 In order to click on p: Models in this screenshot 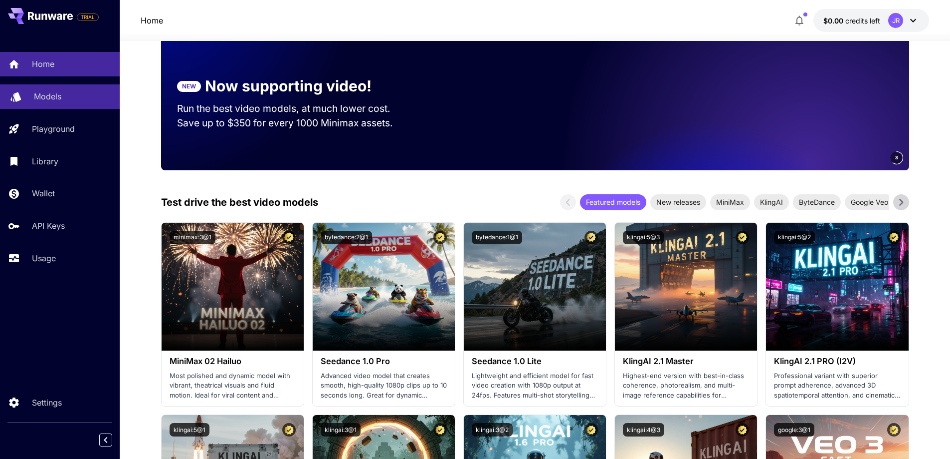, I will do `click(47, 96)`.